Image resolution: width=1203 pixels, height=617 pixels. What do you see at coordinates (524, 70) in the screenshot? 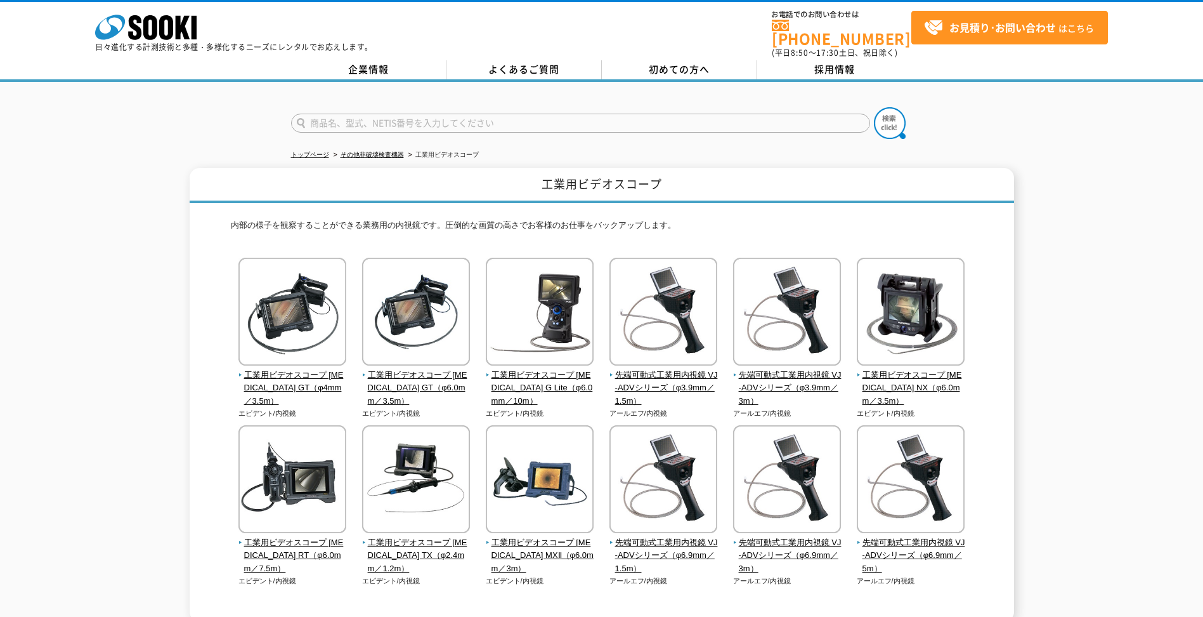
I see `a: よくあるご質問` at bounding box center [524, 70].